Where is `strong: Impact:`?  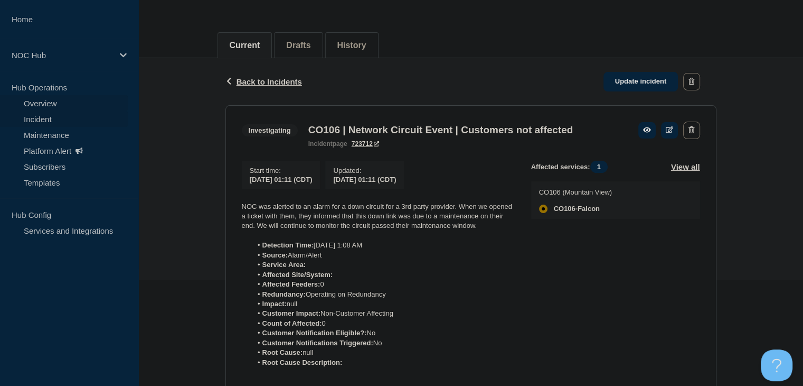
strong: Impact: is located at coordinates (275, 303).